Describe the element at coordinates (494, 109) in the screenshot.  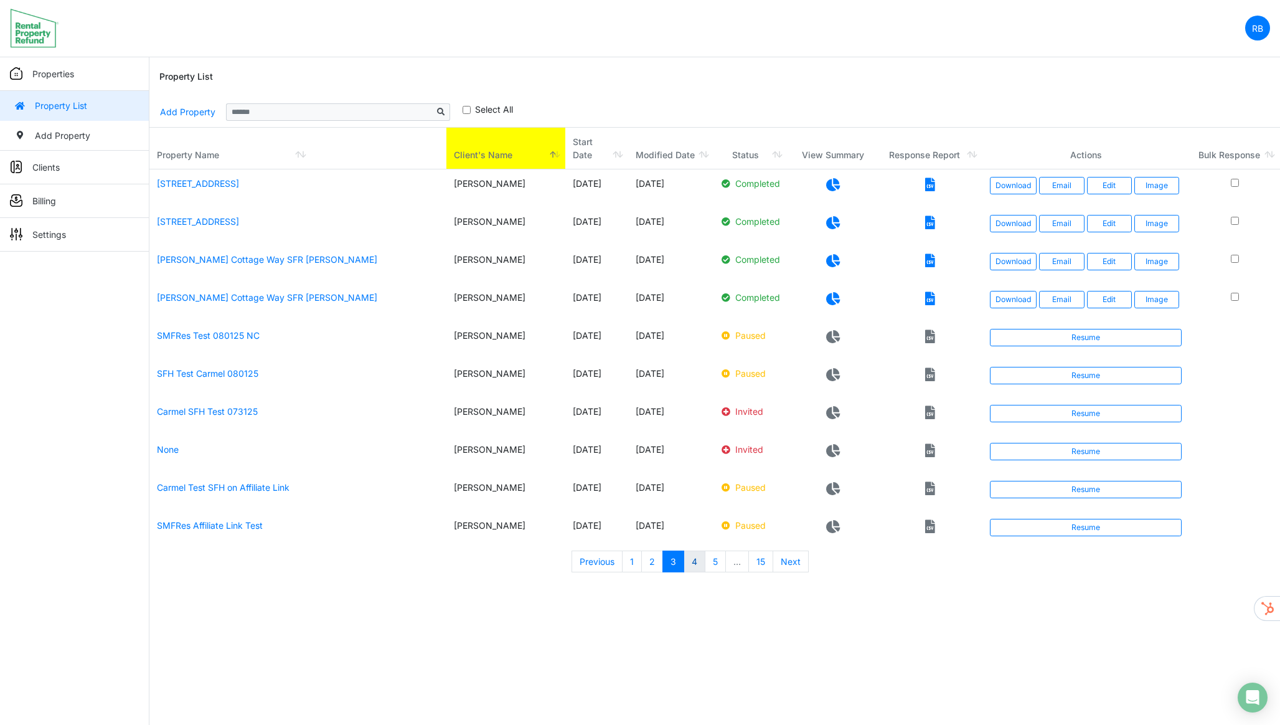
I see `label: Select All` at that location.